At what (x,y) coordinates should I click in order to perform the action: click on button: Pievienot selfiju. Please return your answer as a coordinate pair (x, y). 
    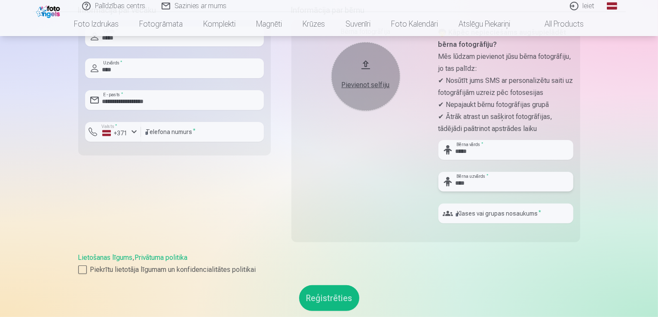
    Looking at the image, I should click on (366, 77).